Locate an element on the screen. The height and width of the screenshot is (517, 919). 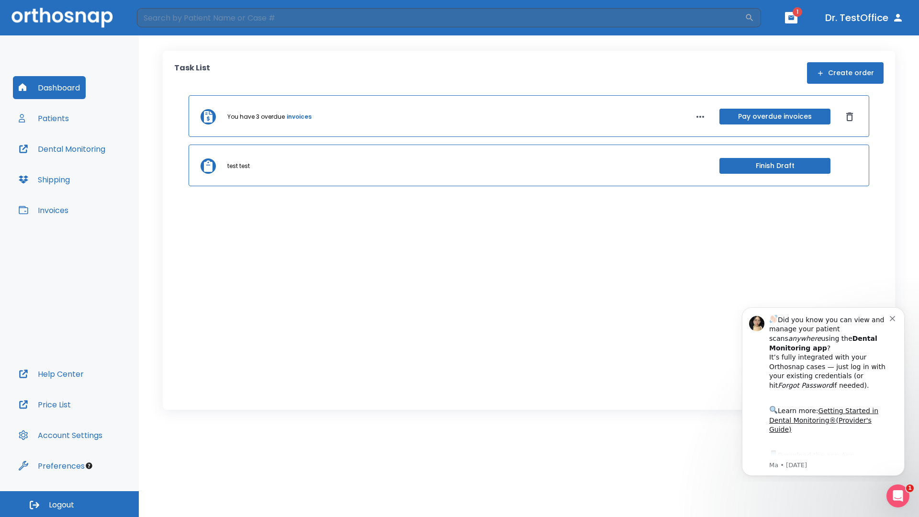
button: Patients is located at coordinates (44, 118).